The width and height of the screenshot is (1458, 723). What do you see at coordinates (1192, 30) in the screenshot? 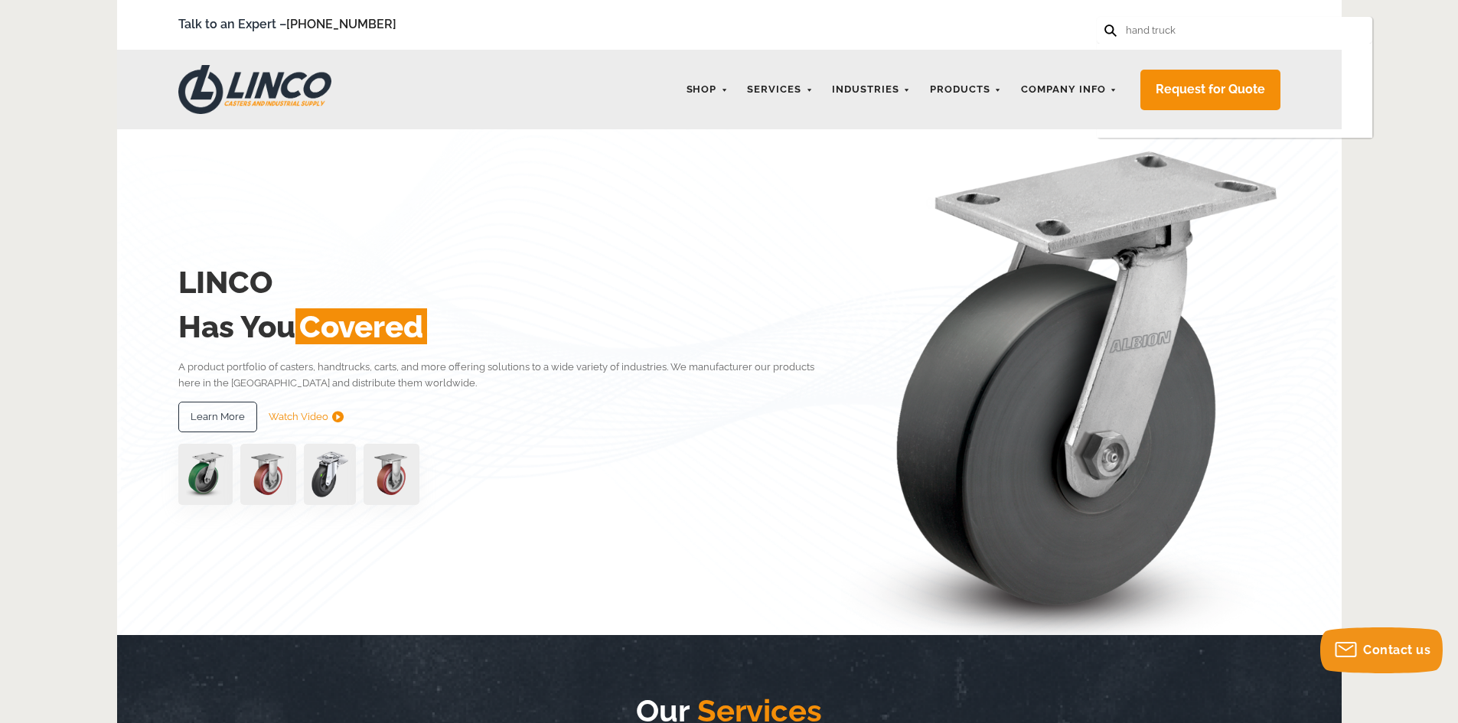
I see `input: Search` at bounding box center [1192, 30].